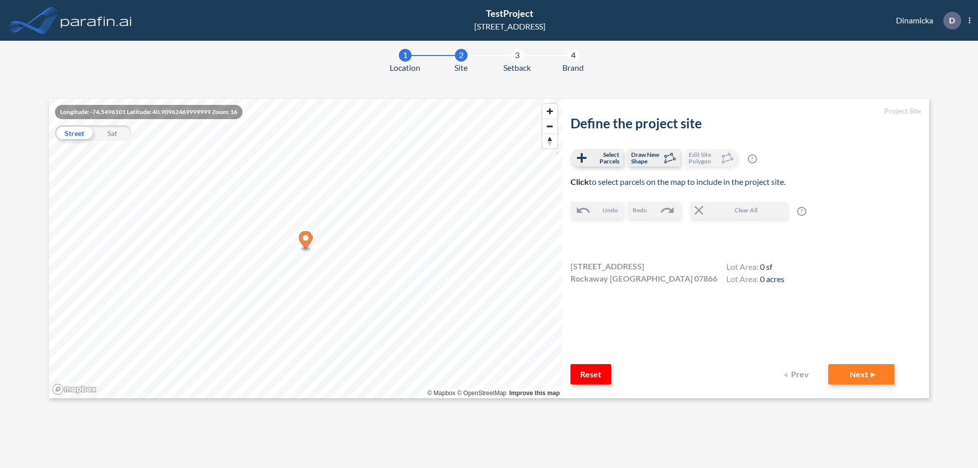  Describe the element at coordinates (549, 126) in the screenshot. I see `span: Zoom out` at that location.